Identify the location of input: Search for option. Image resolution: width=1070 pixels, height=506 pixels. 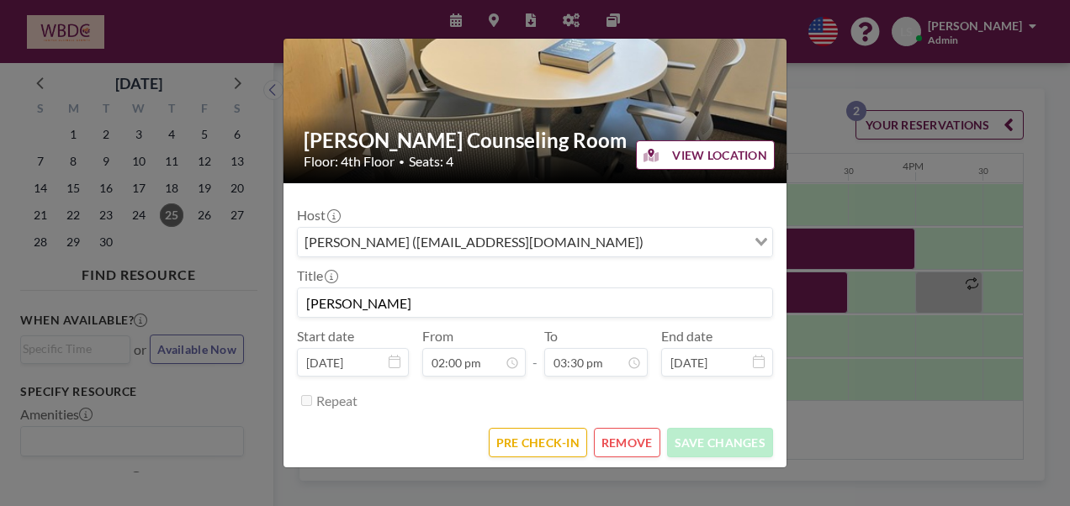
(697, 242).